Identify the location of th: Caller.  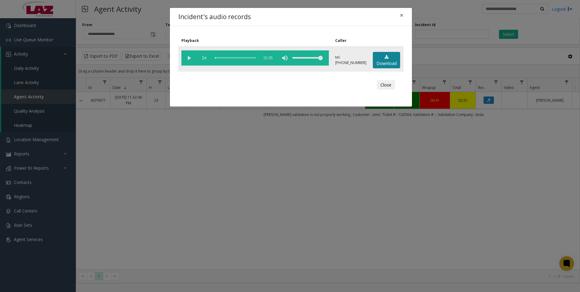
(351, 41).